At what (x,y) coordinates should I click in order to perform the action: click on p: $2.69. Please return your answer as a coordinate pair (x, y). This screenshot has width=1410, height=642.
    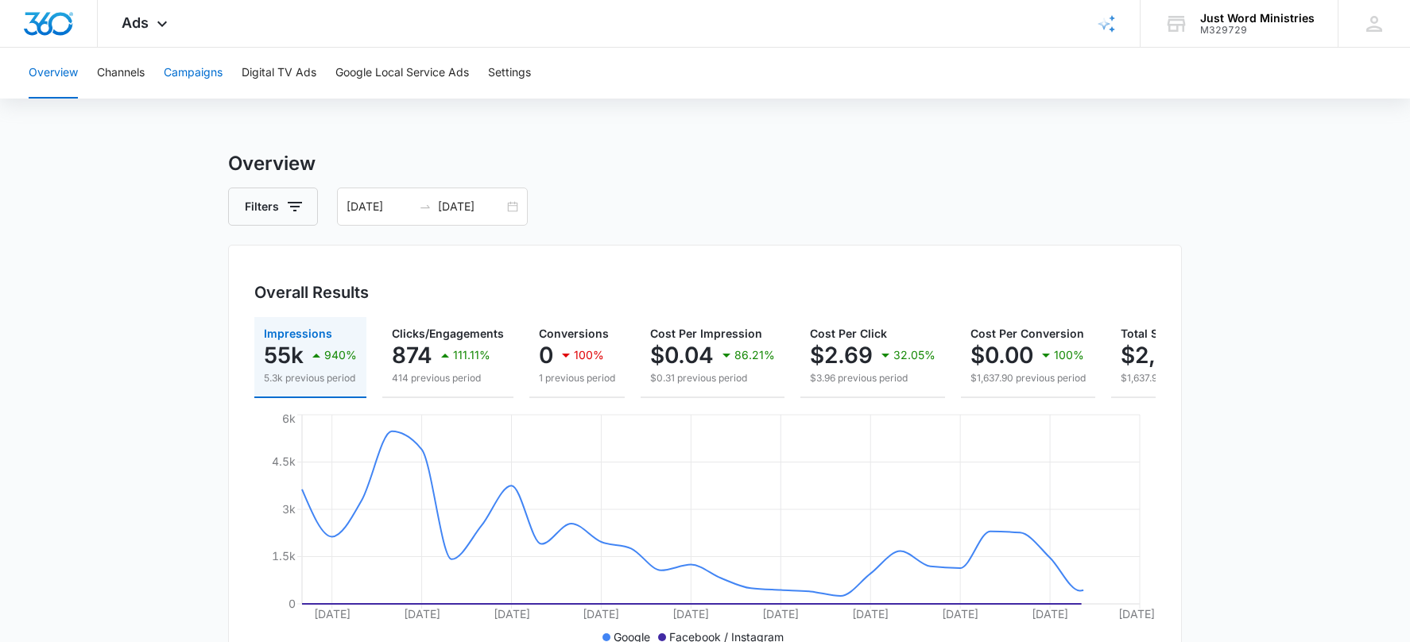
    Looking at the image, I should click on (841, 355).